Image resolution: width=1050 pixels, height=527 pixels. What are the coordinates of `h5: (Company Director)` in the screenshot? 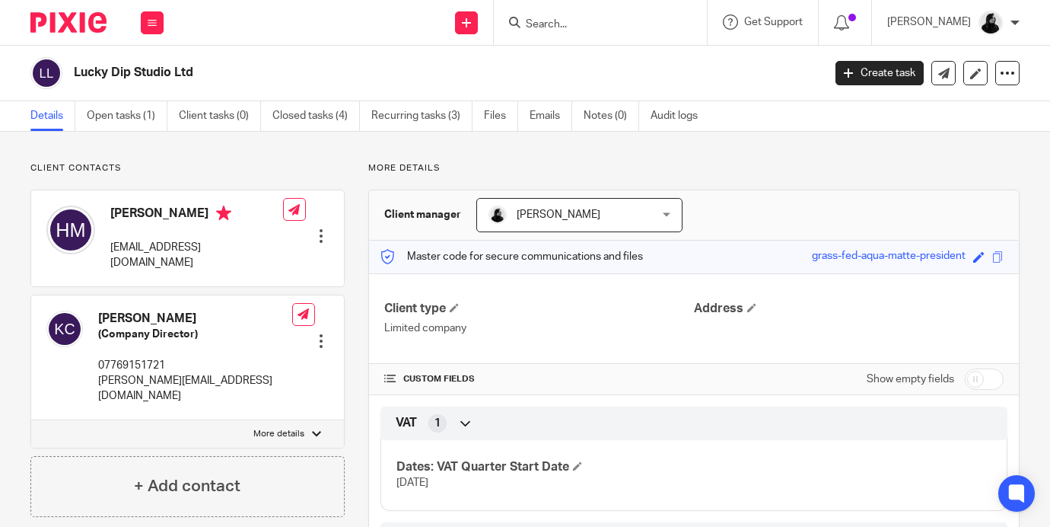 It's located at (195, 334).